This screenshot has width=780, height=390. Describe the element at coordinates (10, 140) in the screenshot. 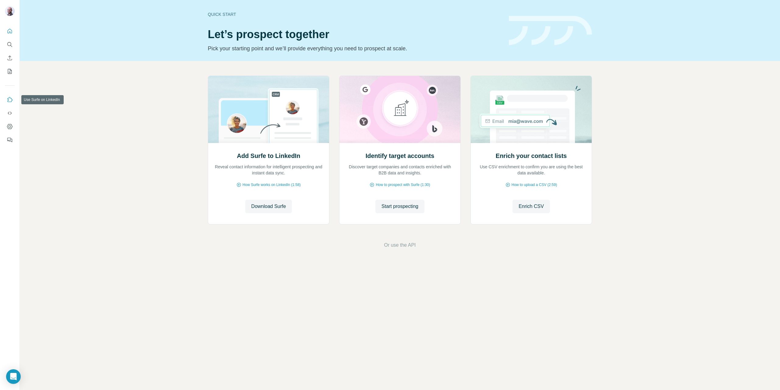

I see `button: Feedback` at that location.